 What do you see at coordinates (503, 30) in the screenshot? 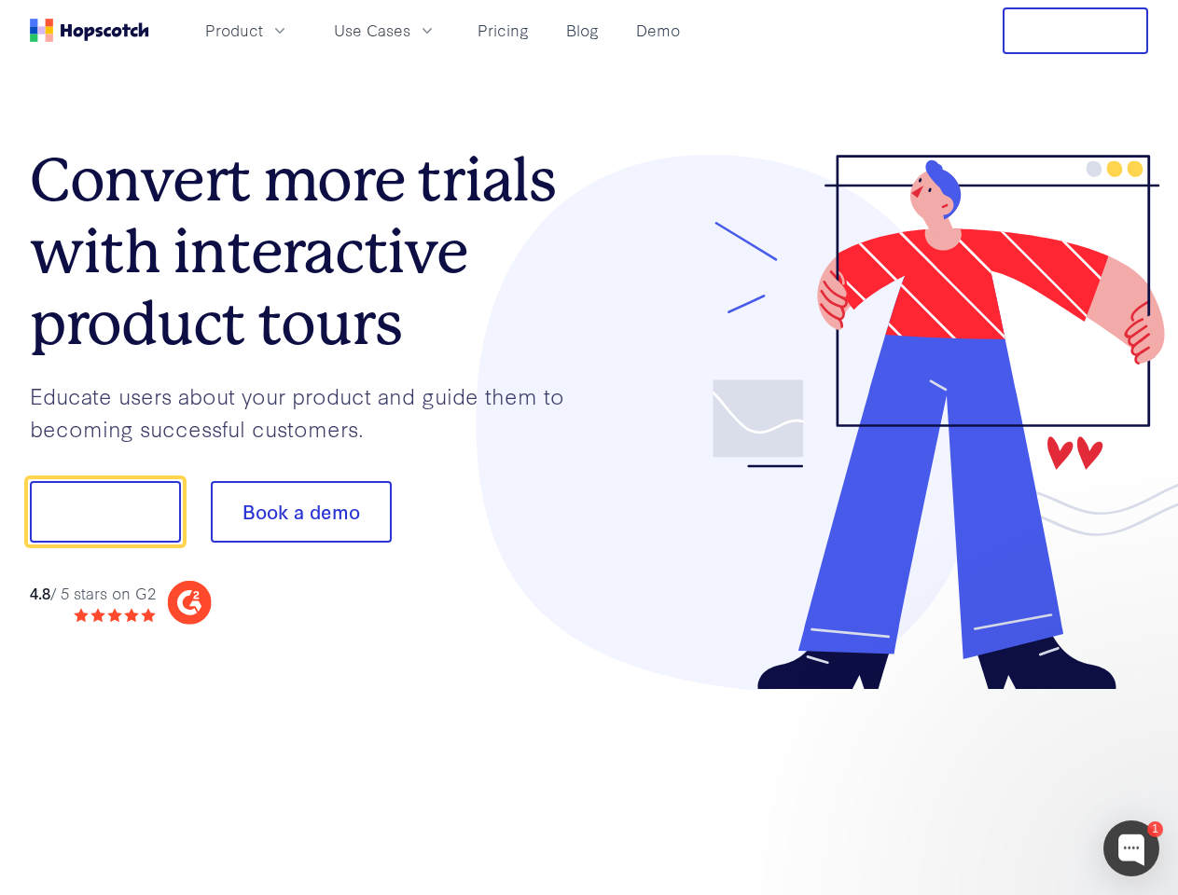
I see `a: Pricing` at bounding box center [503, 30].